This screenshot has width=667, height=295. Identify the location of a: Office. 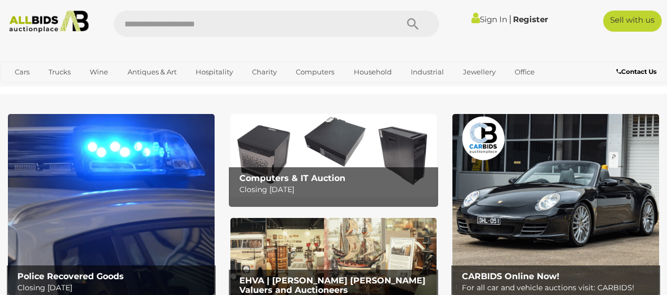
(525, 72).